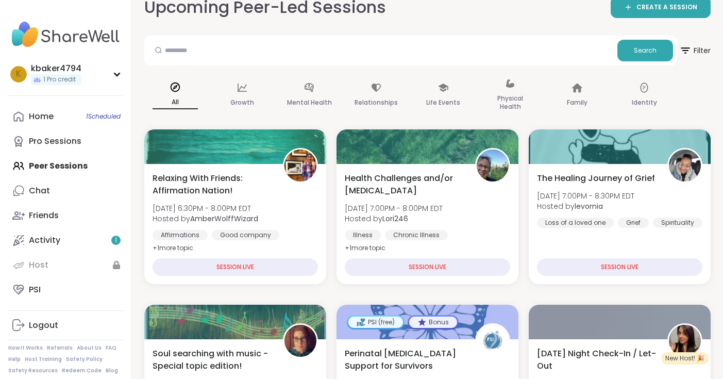 This screenshot has width=723, height=379. Describe the element at coordinates (65, 290) in the screenshot. I see `a: PSI` at that location.